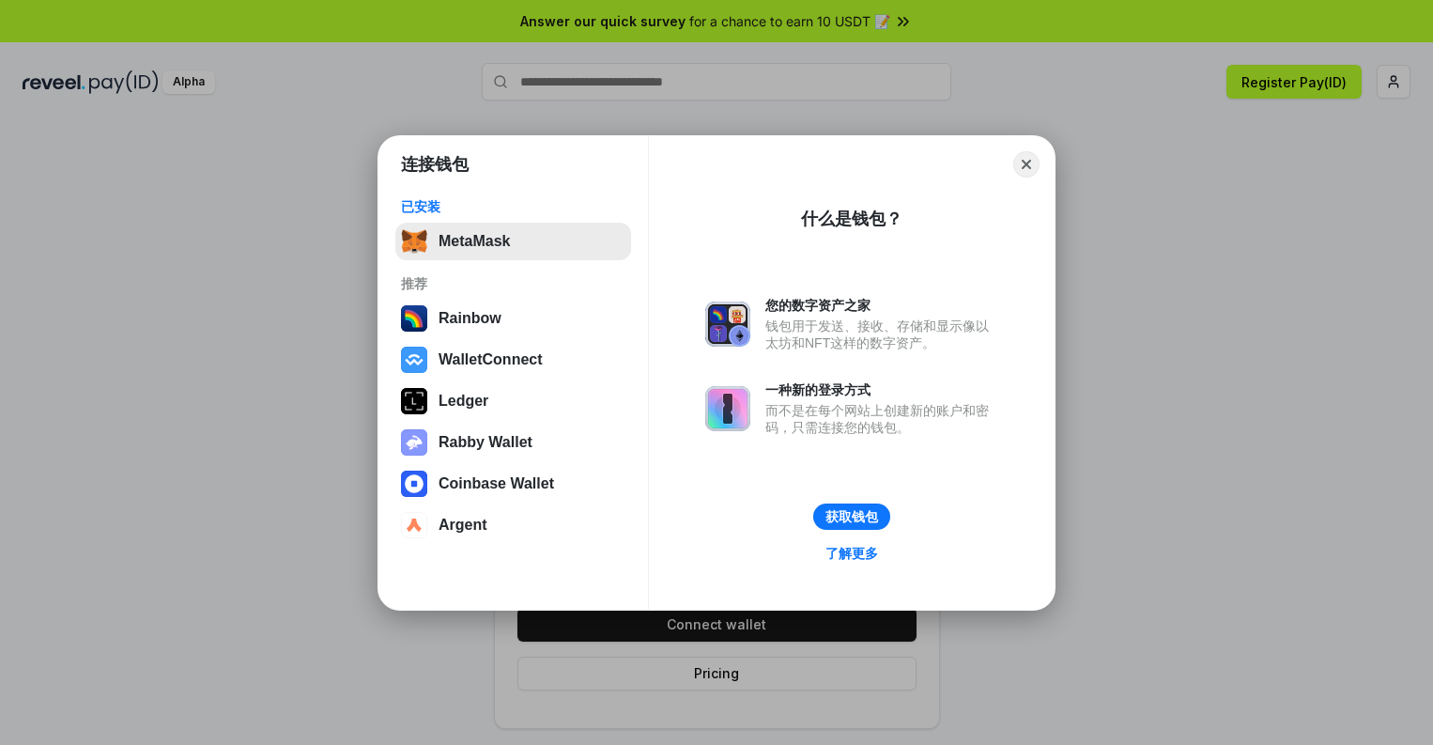 The image size is (1433, 745). What do you see at coordinates (496, 484) in the screenshot?
I see `div: Coinbase Wallet` at bounding box center [496, 484].